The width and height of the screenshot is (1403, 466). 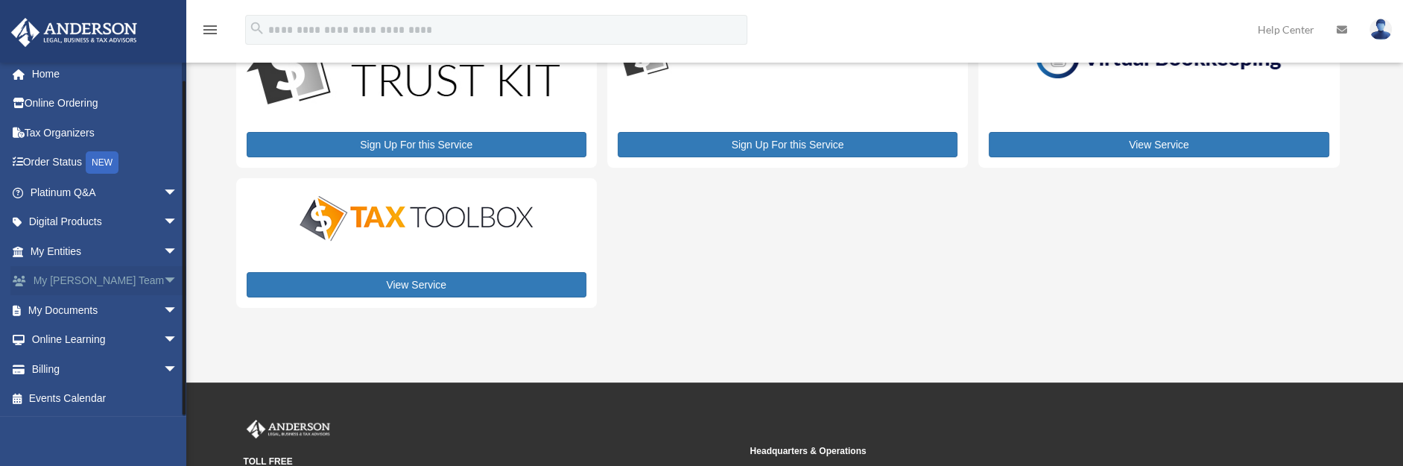 I want to click on i: menu, so click(x=210, y=30).